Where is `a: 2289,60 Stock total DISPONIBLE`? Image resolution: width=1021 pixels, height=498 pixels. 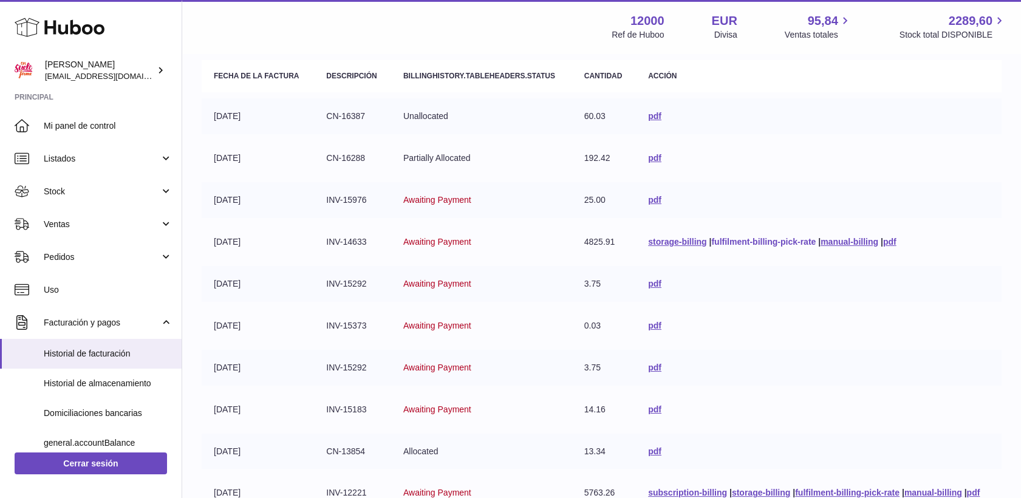 a: 2289,60 Stock total DISPONIBLE is located at coordinates (953, 27).